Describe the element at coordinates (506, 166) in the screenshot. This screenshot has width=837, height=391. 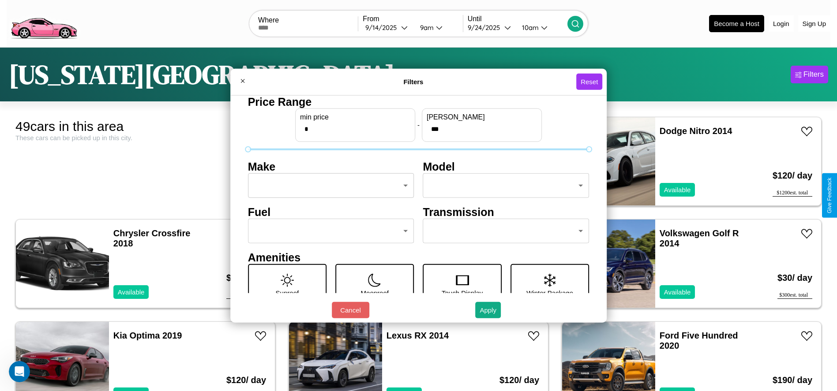
I see `h4: Model` at that location.